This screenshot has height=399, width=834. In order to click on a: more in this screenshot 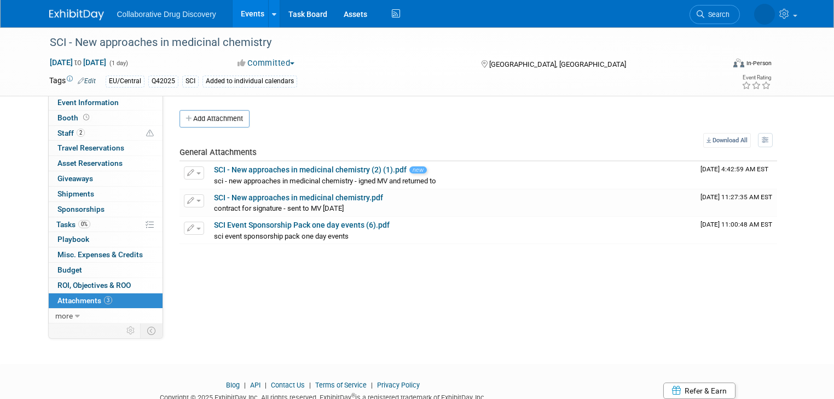, I will do `click(106, 316)`.